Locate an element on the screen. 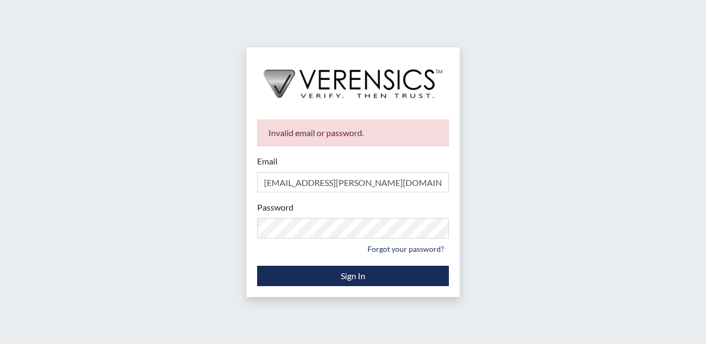 The width and height of the screenshot is (706, 344). button: Sign In is located at coordinates (353, 276).